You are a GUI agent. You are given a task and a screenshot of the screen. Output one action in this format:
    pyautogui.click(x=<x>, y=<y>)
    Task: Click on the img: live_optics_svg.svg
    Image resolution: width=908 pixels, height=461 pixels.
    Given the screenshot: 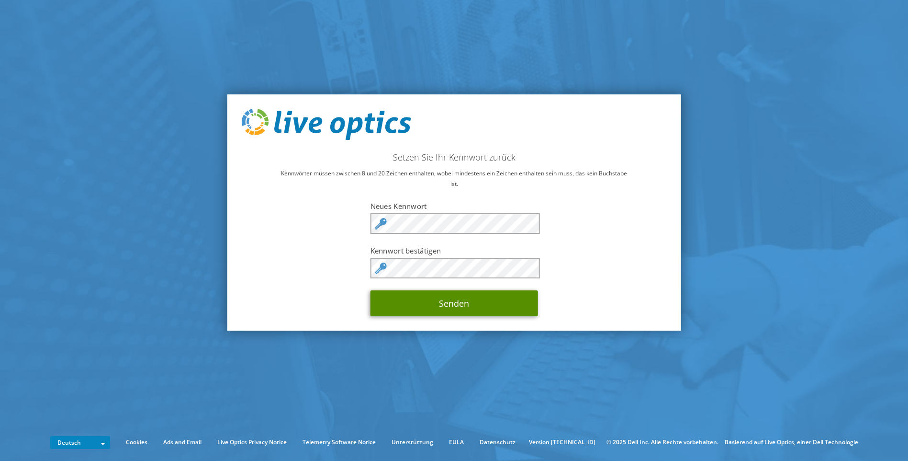 What is the action you would take?
    pyautogui.click(x=326, y=125)
    